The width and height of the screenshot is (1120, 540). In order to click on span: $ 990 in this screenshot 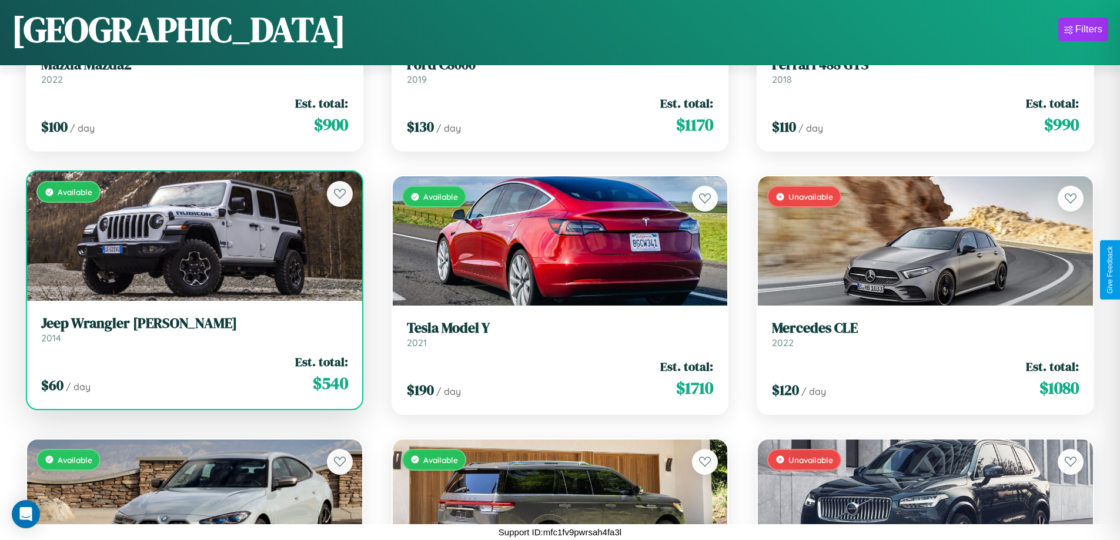, I will do `click(1061, 125)`.